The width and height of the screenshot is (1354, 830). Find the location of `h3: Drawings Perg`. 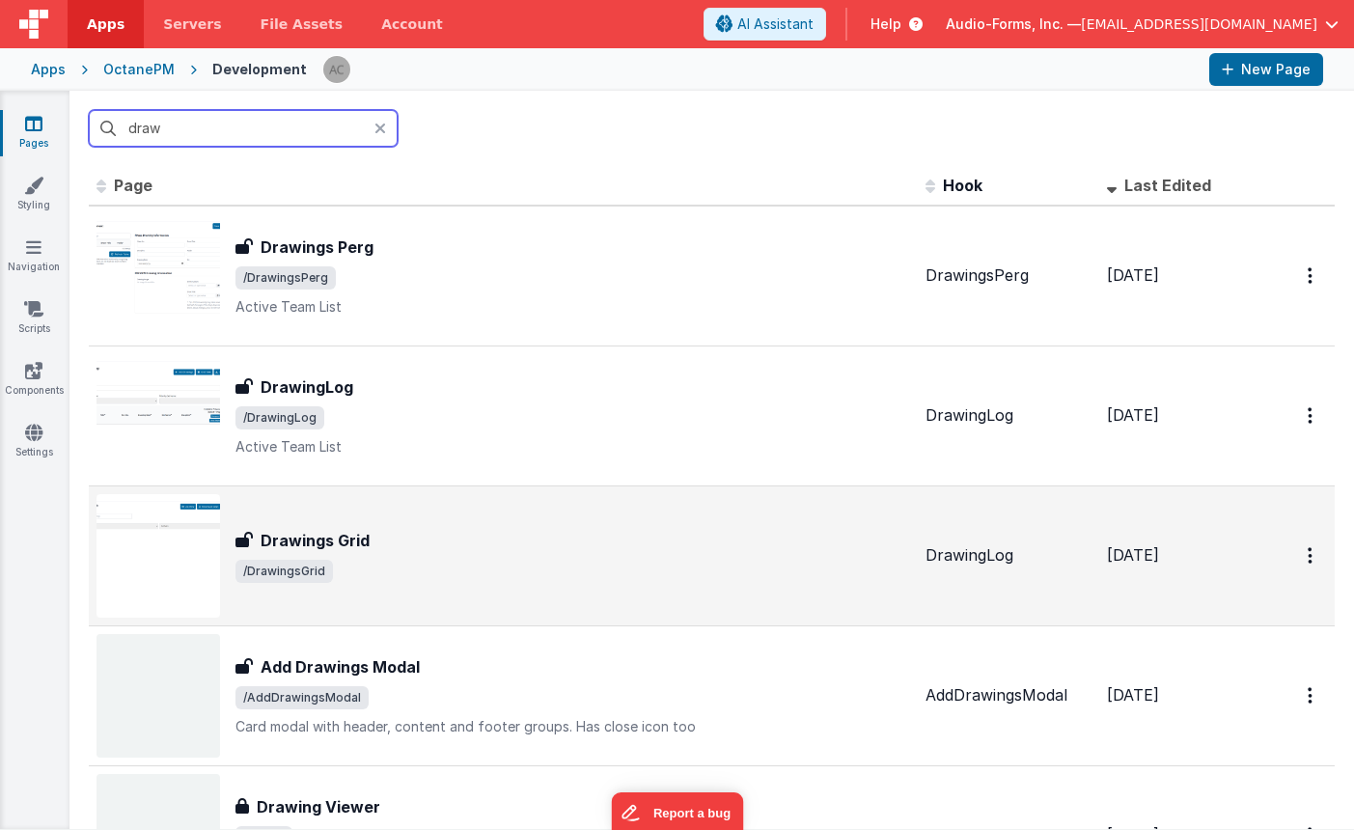

h3: Drawings Perg is located at coordinates (317, 247).